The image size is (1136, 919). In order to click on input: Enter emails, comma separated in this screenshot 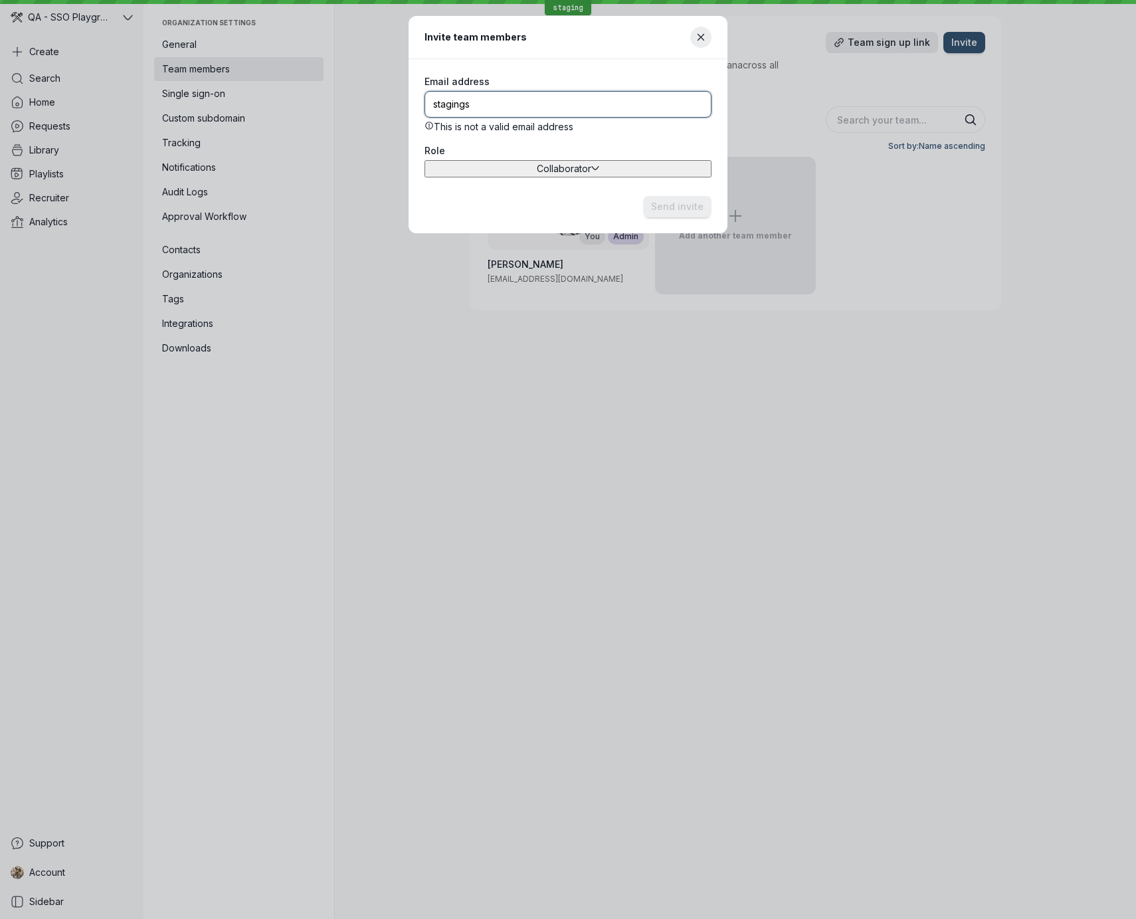, I will do `click(568, 104)`.